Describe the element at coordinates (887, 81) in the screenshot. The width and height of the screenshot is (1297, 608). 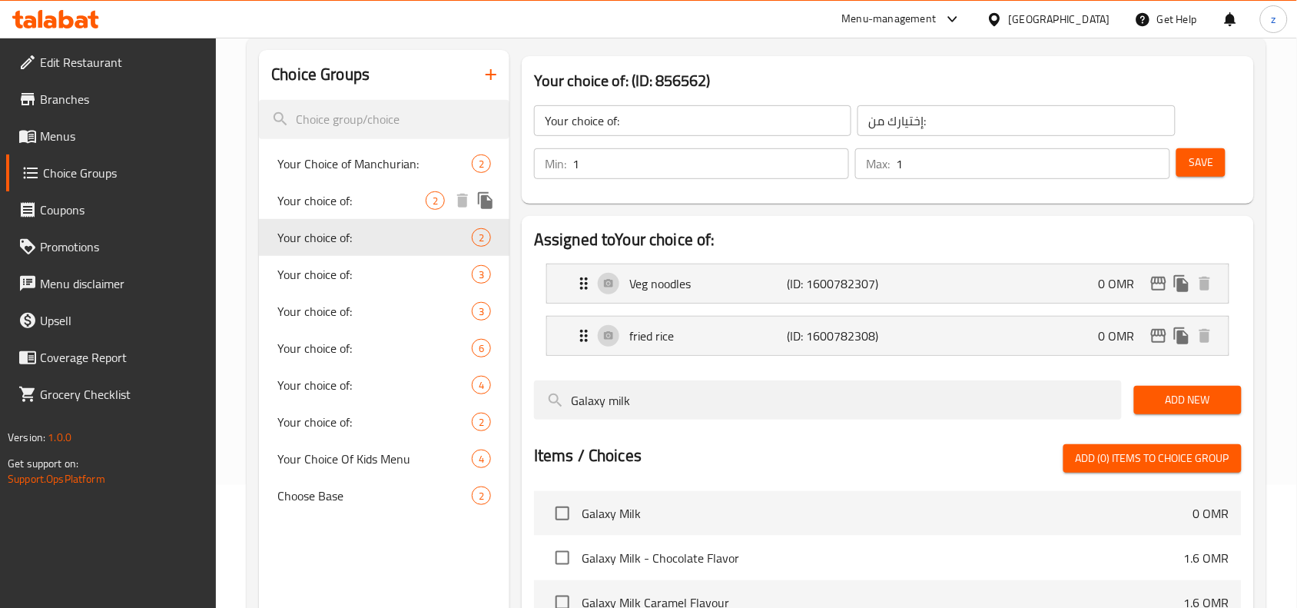
I see `h3: Your choice of: (ID: 856562)` at that location.